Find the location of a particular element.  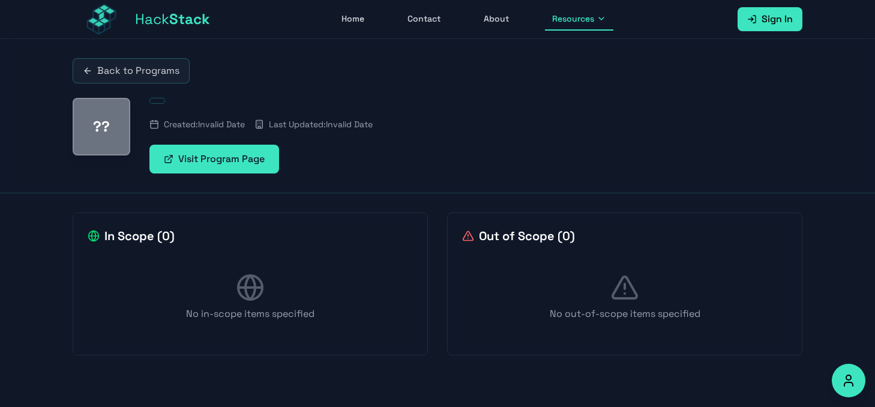

a: Contact is located at coordinates (424, 19).